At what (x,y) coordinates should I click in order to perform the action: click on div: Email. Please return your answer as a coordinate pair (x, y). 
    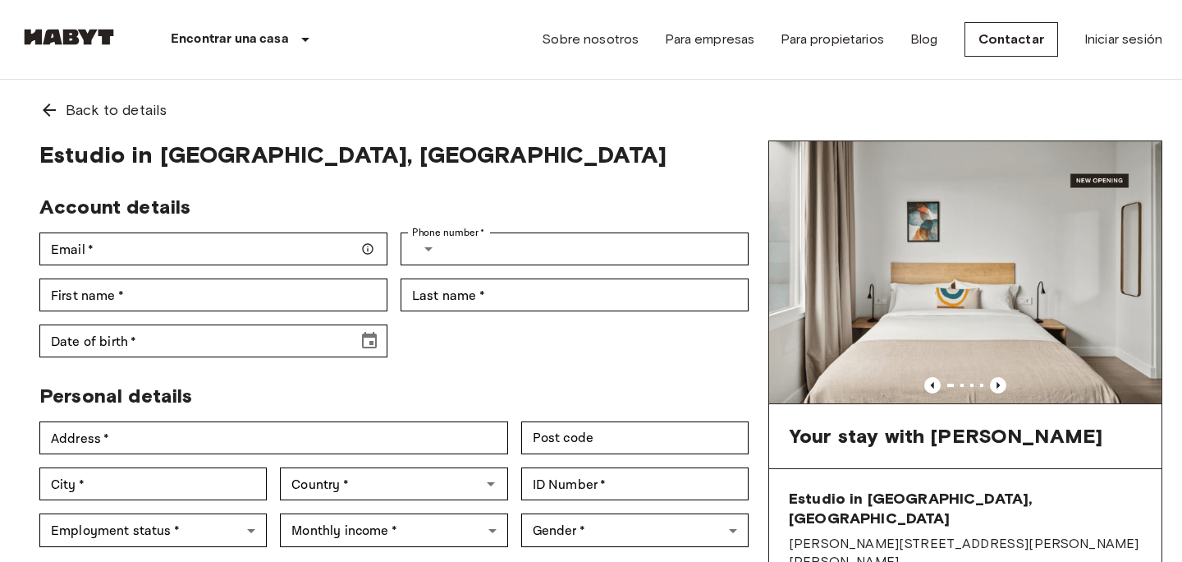
    Looking at the image, I should click on (213, 249).